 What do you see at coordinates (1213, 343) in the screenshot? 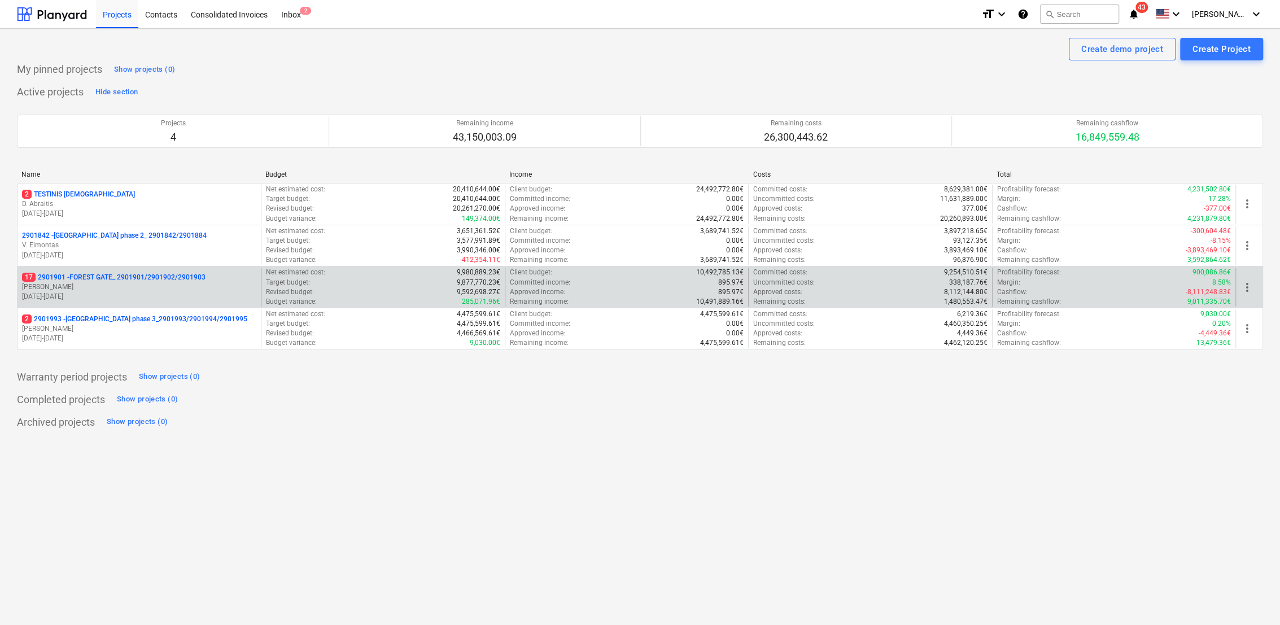
I see `p: 13,479.36€` at bounding box center [1213, 343].